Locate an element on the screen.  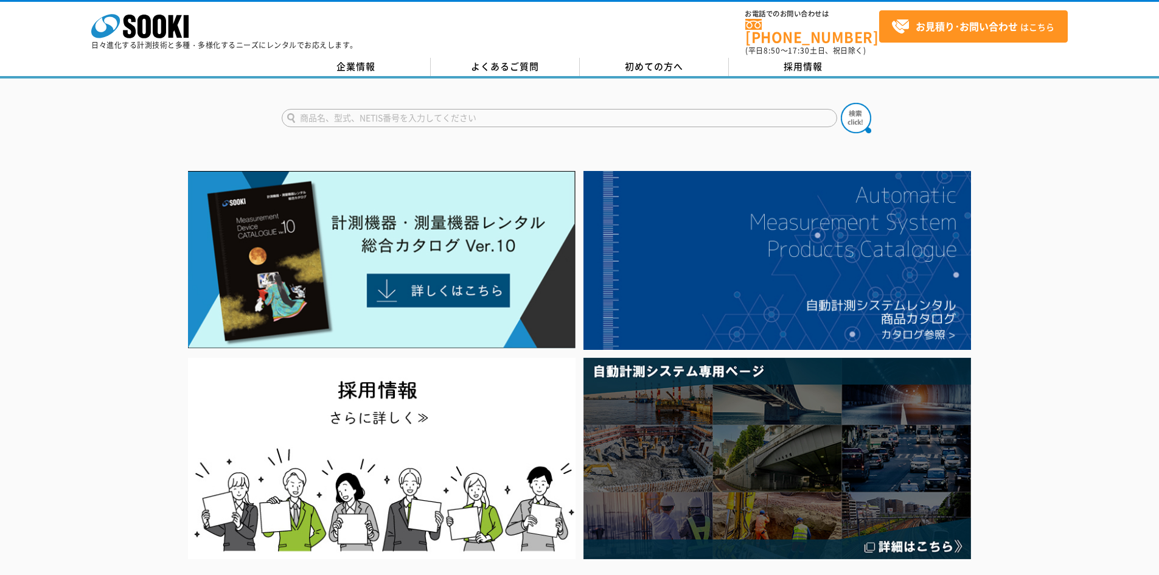
span: (平日 ～ 土日、祝日除く) is located at coordinates (805, 50).